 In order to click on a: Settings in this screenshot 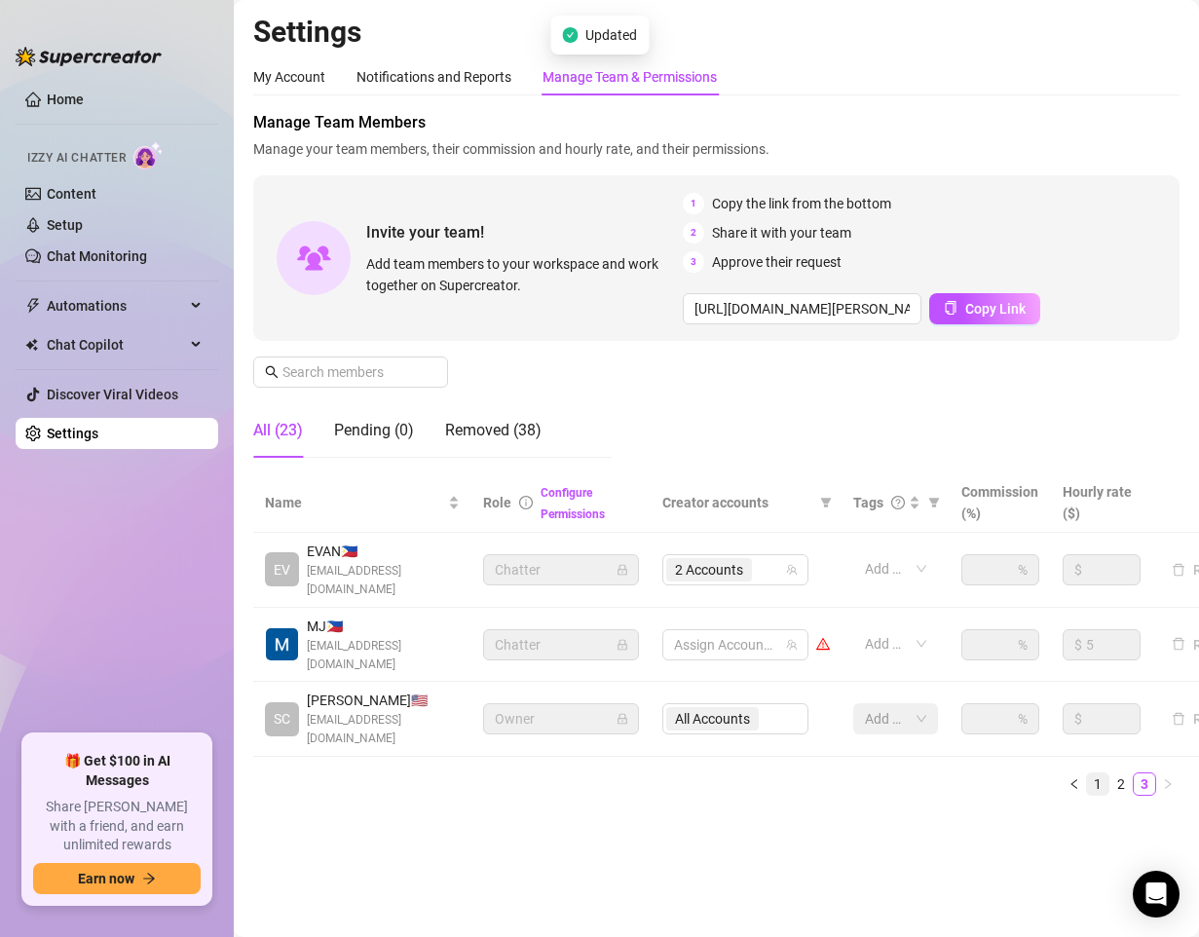, I will do `click(72, 433)`.